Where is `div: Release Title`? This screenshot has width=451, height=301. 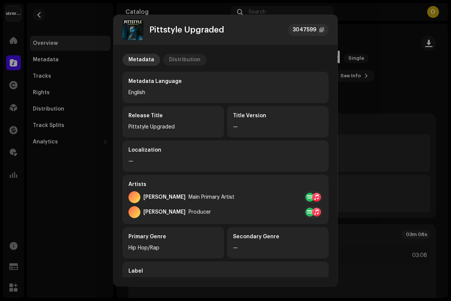 div: Release Title is located at coordinates (173, 116).